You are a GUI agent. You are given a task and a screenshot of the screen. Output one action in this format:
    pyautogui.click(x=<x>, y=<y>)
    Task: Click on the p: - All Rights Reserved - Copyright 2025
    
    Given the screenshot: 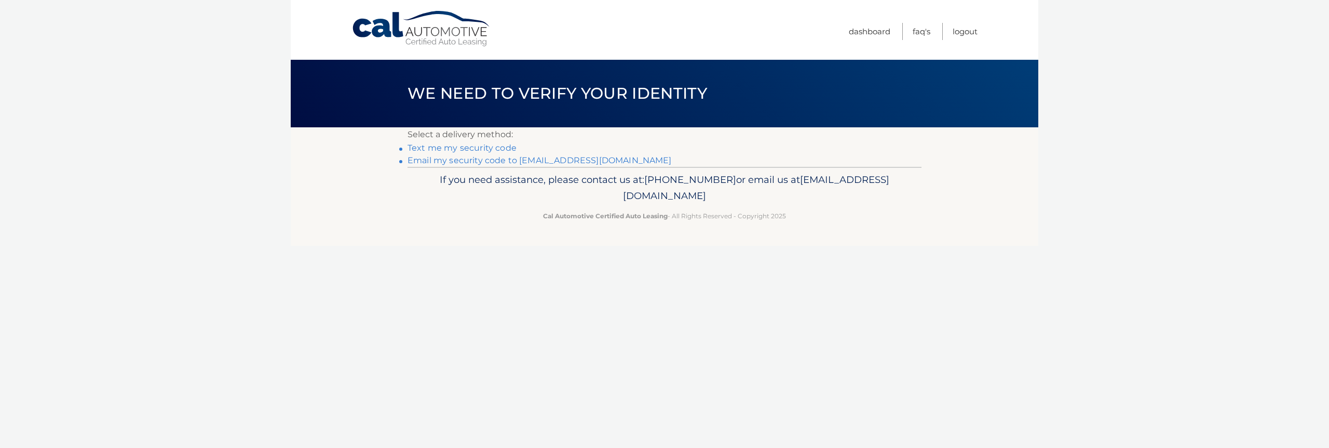 What is the action you would take?
    pyautogui.click(x=665, y=215)
    